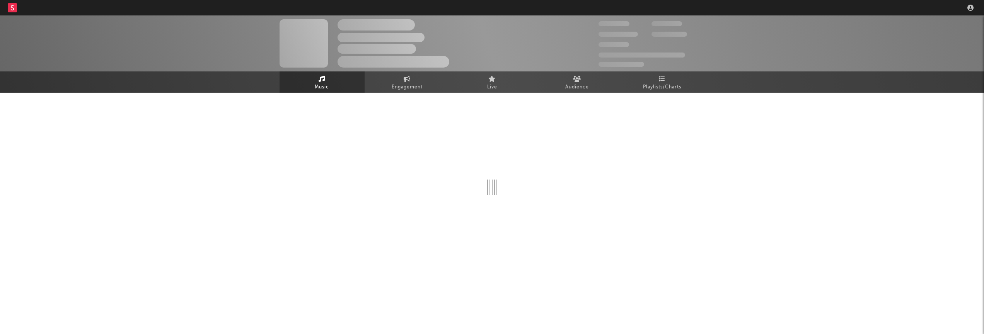 This screenshot has height=334, width=984. Describe the element at coordinates (642, 55) in the screenshot. I see `span: 50.000.000 Monthly Listeners` at that location.